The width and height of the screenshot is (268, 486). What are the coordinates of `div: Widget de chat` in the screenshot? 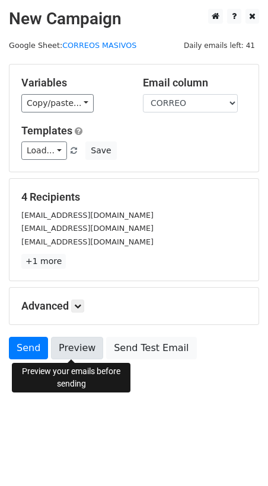 It's located at (238, 457).